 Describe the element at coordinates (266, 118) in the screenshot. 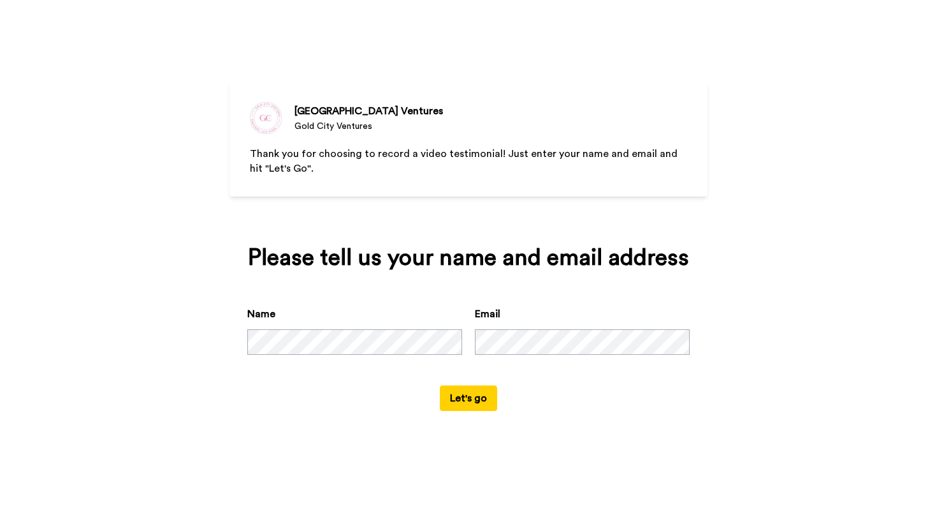

I see `img: Gold City Ventures` at that location.